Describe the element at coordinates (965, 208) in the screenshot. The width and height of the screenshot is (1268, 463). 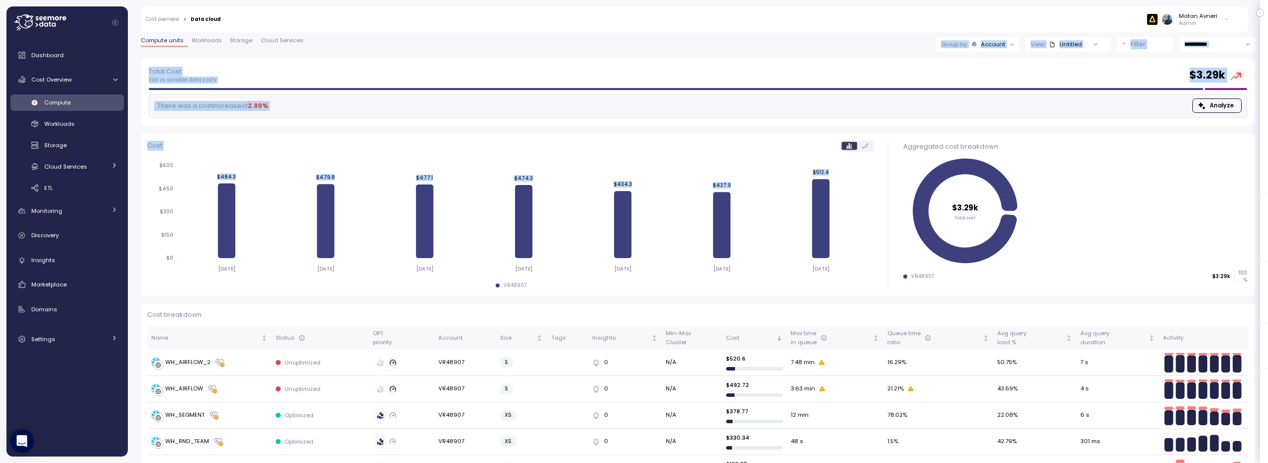
I see `tspan: $3.29k` at that location.